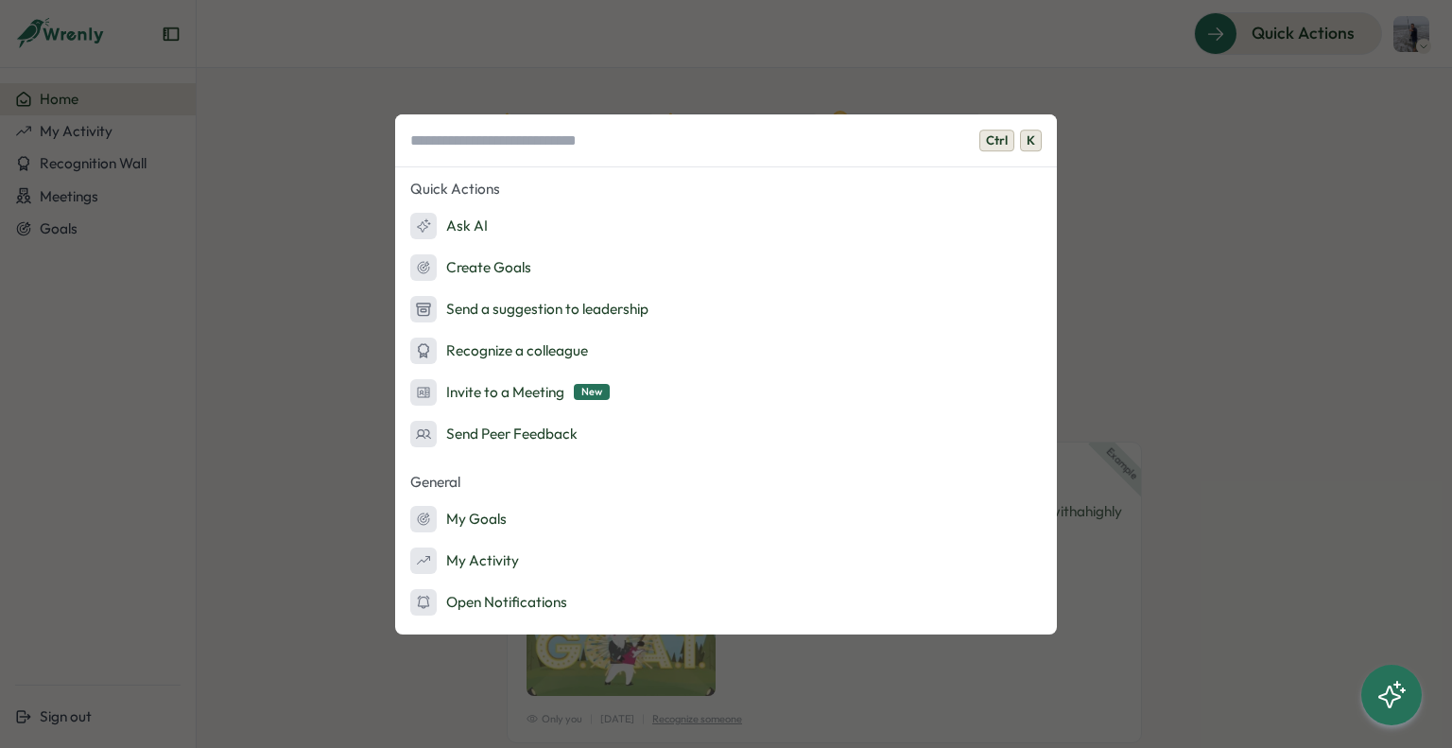 Image resolution: width=1452 pixels, height=748 pixels. Describe the element at coordinates (499, 351) in the screenshot. I see `div: Recognize a colleague` at that location.